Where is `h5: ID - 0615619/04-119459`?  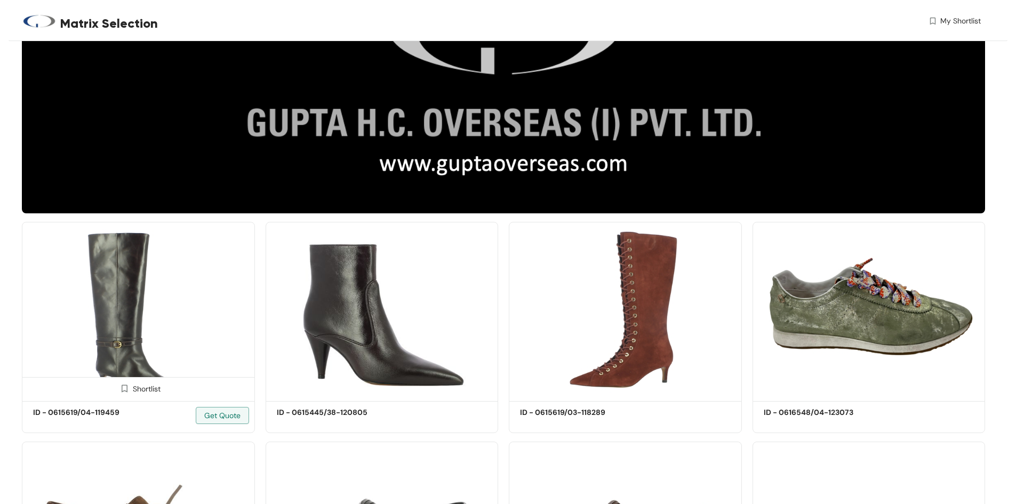 h5: ID - 0615619/04-119459 is located at coordinates (78, 412).